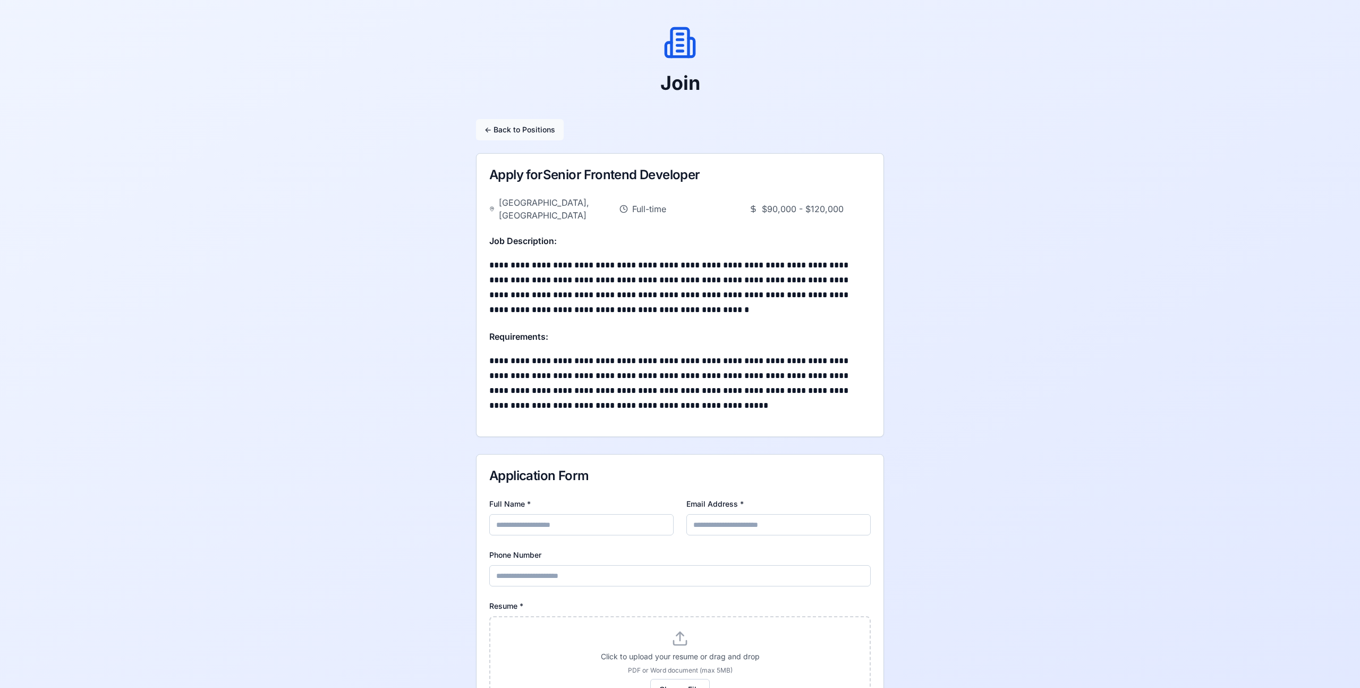 The width and height of the screenshot is (1360, 688). What do you see at coordinates (715, 503) in the screenshot?
I see `label: Email Address *` at bounding box center [715, 503].